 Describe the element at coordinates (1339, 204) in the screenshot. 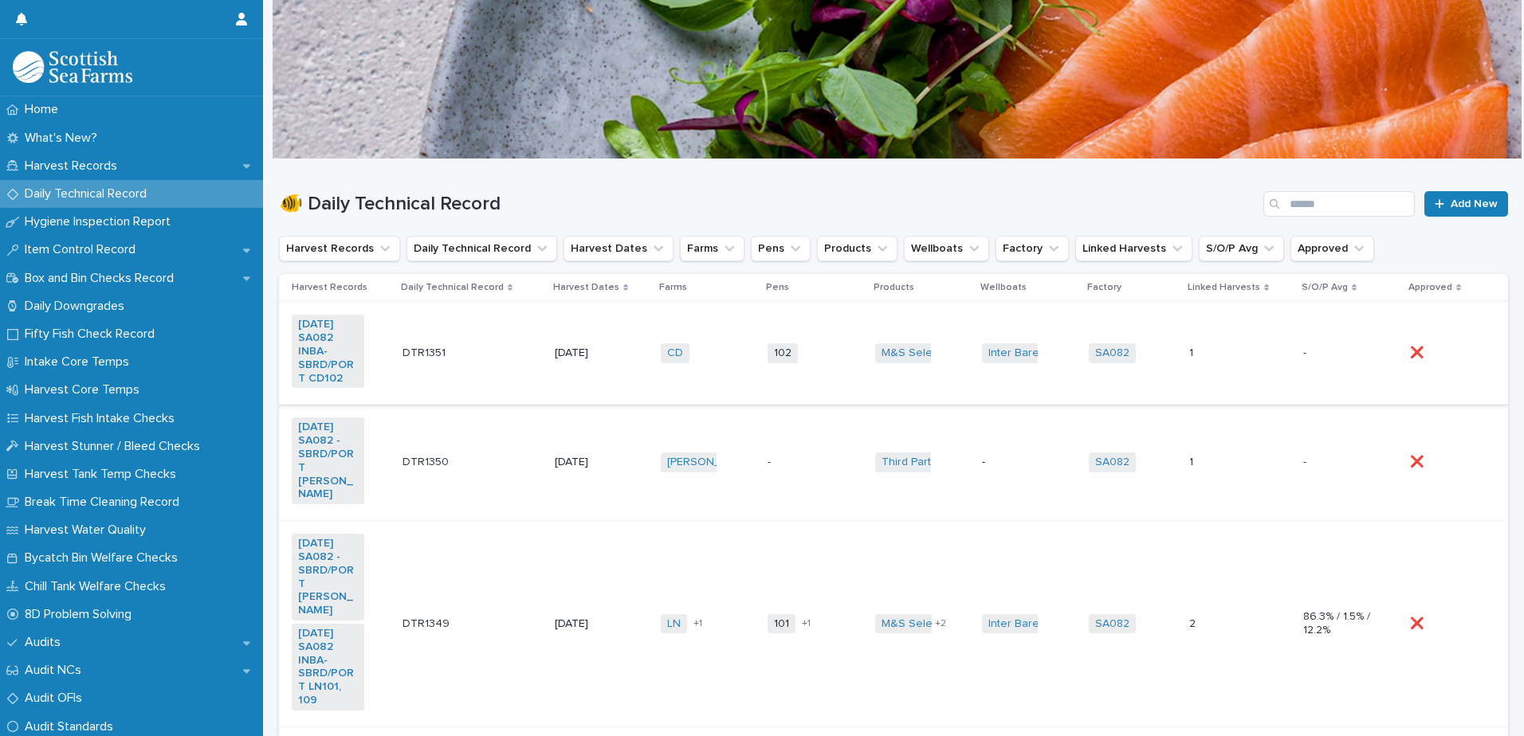

I see `input: Search` at that location.